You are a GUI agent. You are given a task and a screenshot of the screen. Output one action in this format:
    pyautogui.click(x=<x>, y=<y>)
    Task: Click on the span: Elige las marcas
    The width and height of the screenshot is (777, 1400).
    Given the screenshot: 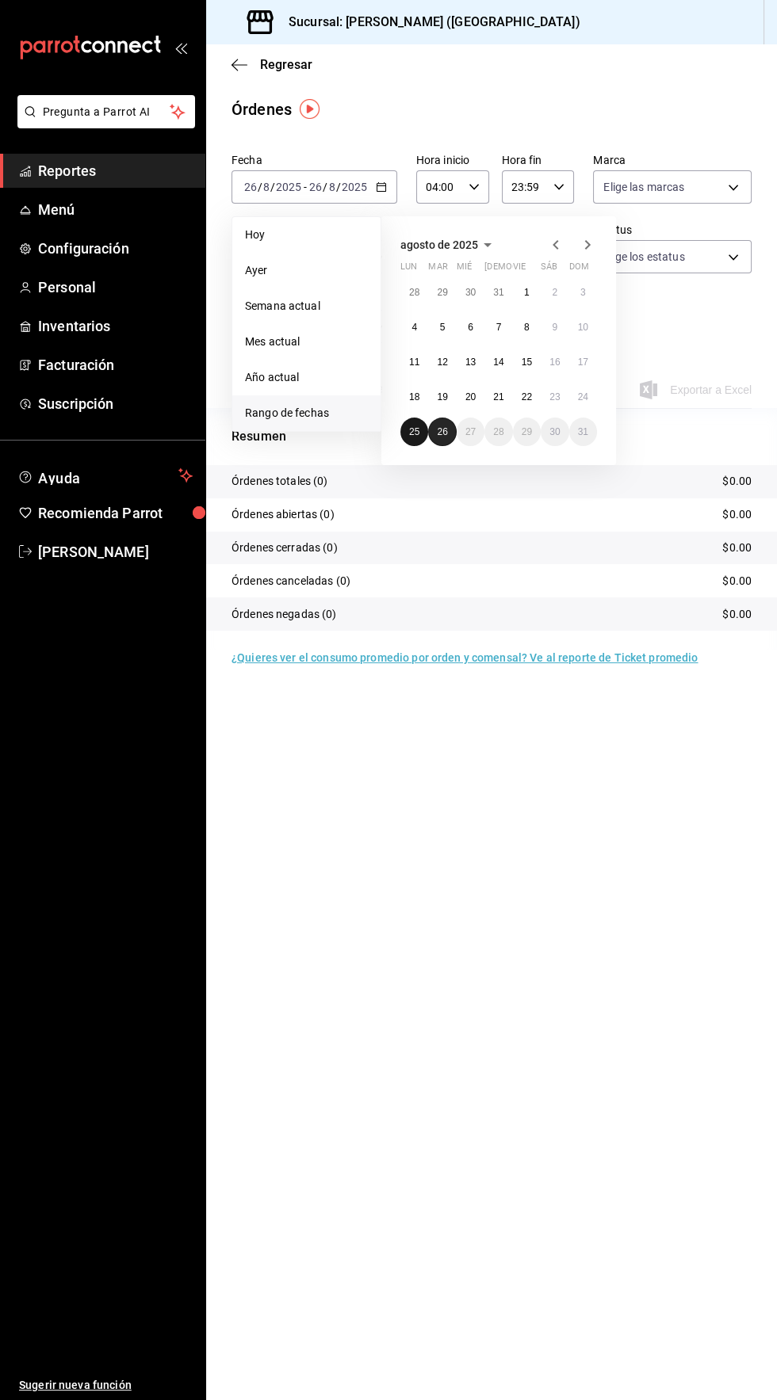 What is the action you would take?
    pyautogui.click(x=643, y=187)
    